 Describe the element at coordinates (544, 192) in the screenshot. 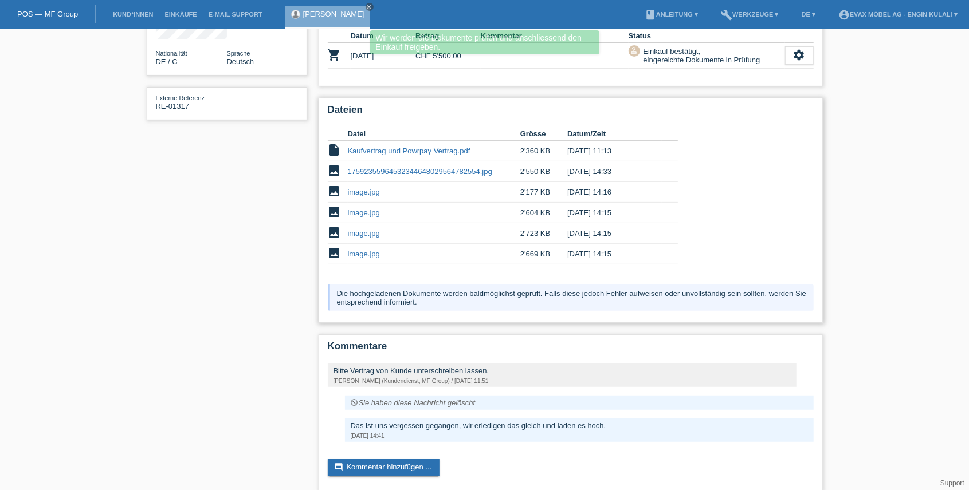

I see `td: 2'177 KB` at that location.